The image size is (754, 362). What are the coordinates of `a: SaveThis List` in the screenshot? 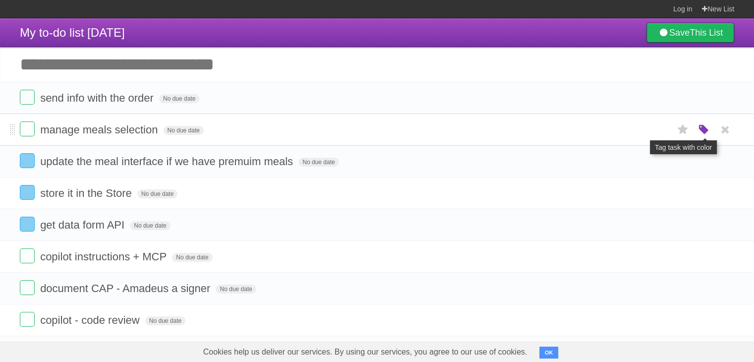 It's located at (690, 33).